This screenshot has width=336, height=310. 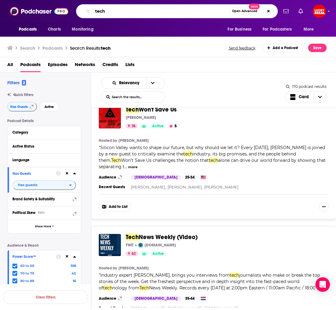 What do you see at coordinates (242, 48) in the screenshot?
I see `button: Send feedback` at bounding box center [242, 48].